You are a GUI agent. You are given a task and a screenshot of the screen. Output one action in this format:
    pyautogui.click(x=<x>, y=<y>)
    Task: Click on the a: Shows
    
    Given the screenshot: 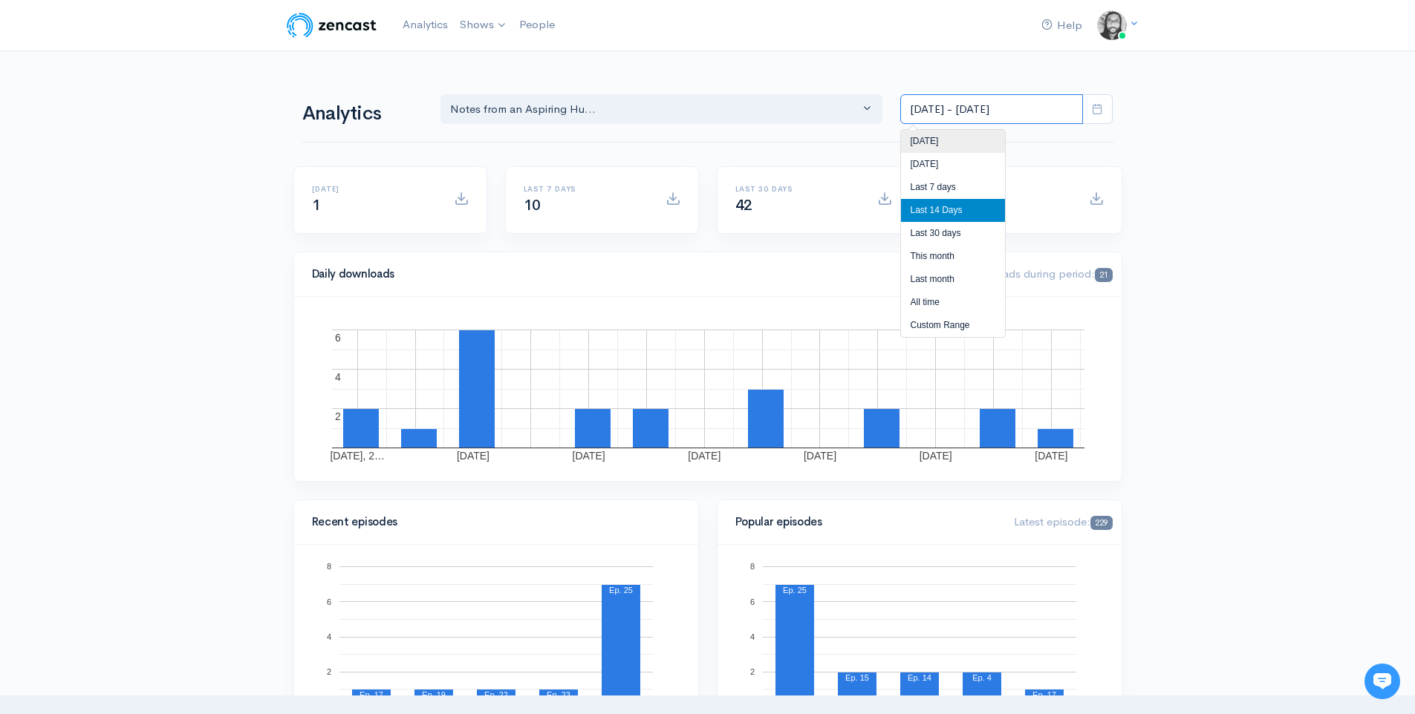 What is the action you would take?
    pyautogui.click(x=483, y=25)
    